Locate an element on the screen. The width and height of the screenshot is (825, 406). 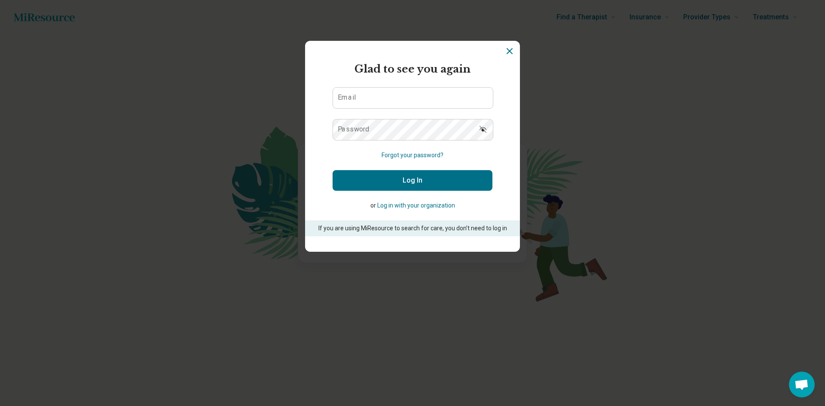
button: Show password is located at coordinates (483, 129).